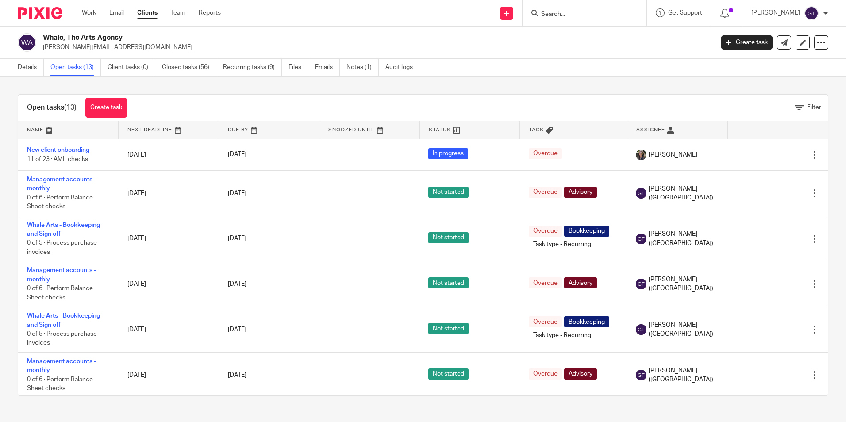  Describe the element at coordinates (448, 154) in the screenshot. I see `span: In progress` at that location.